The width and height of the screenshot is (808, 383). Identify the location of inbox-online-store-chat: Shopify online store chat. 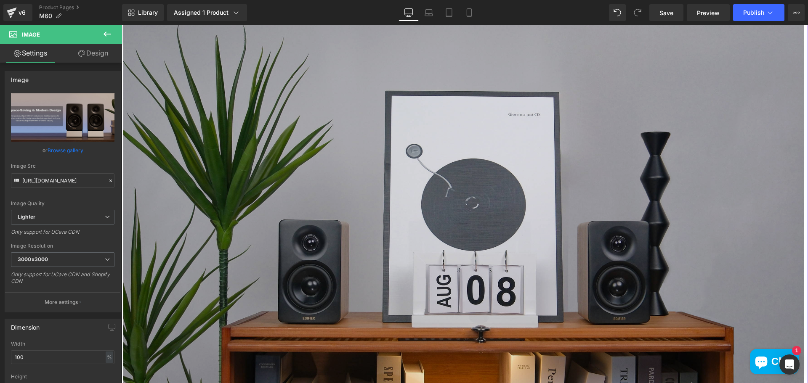
(652, 337).